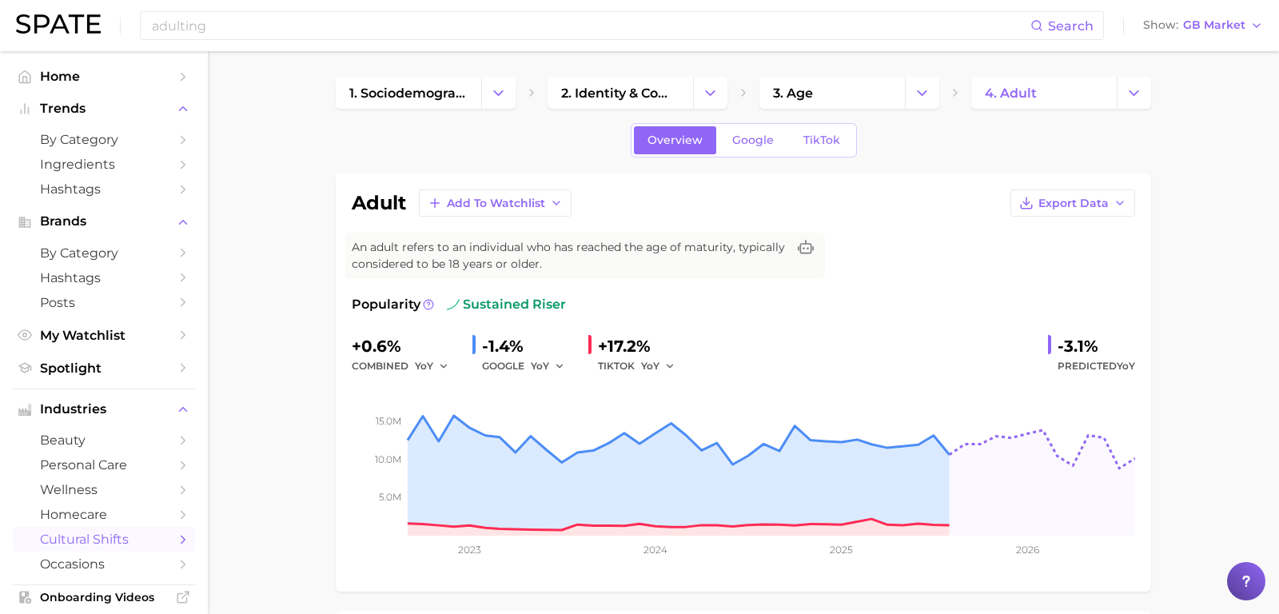 The height and width of the screenshot is (614, 1279). Describe the element at coordinates (104, 335) in the screenshot. I see `a: My Watchlist` at that location.